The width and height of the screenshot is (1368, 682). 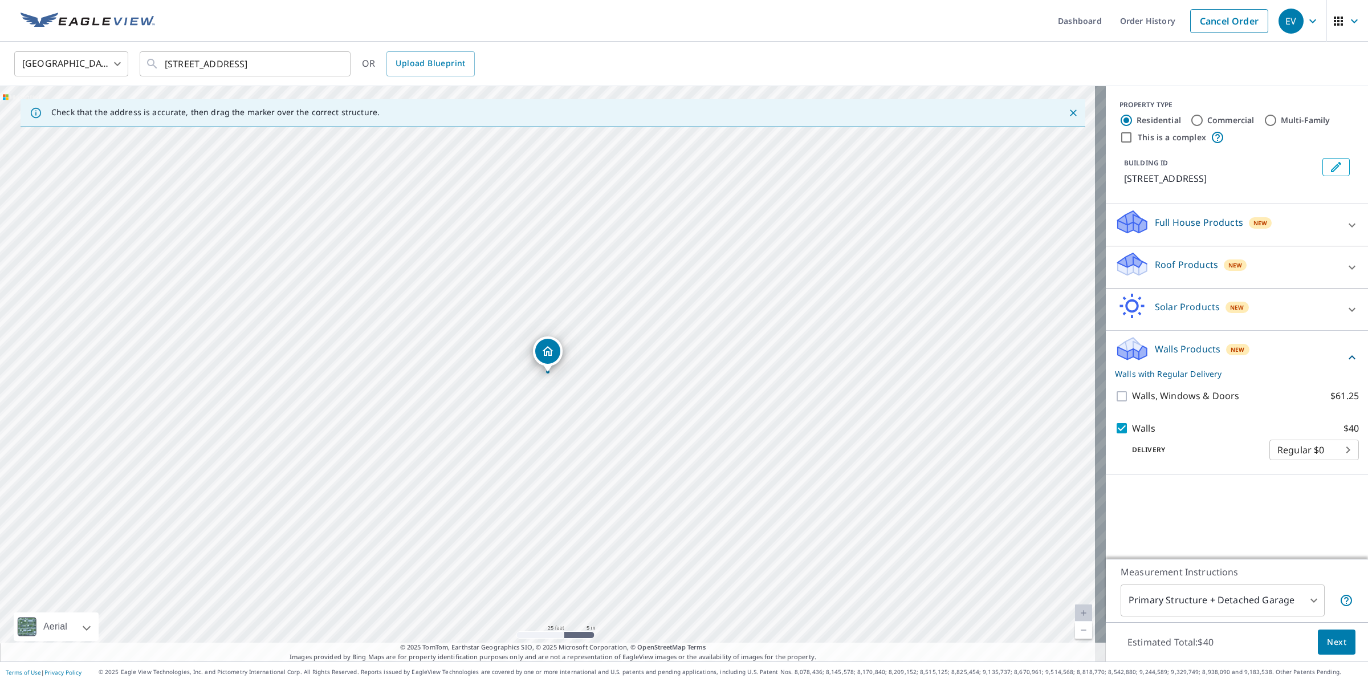 What do you see at coordinates (1146, 162) in the screenshot?
I see `p: BUILDING ID` at bounding box center [1146, 162].